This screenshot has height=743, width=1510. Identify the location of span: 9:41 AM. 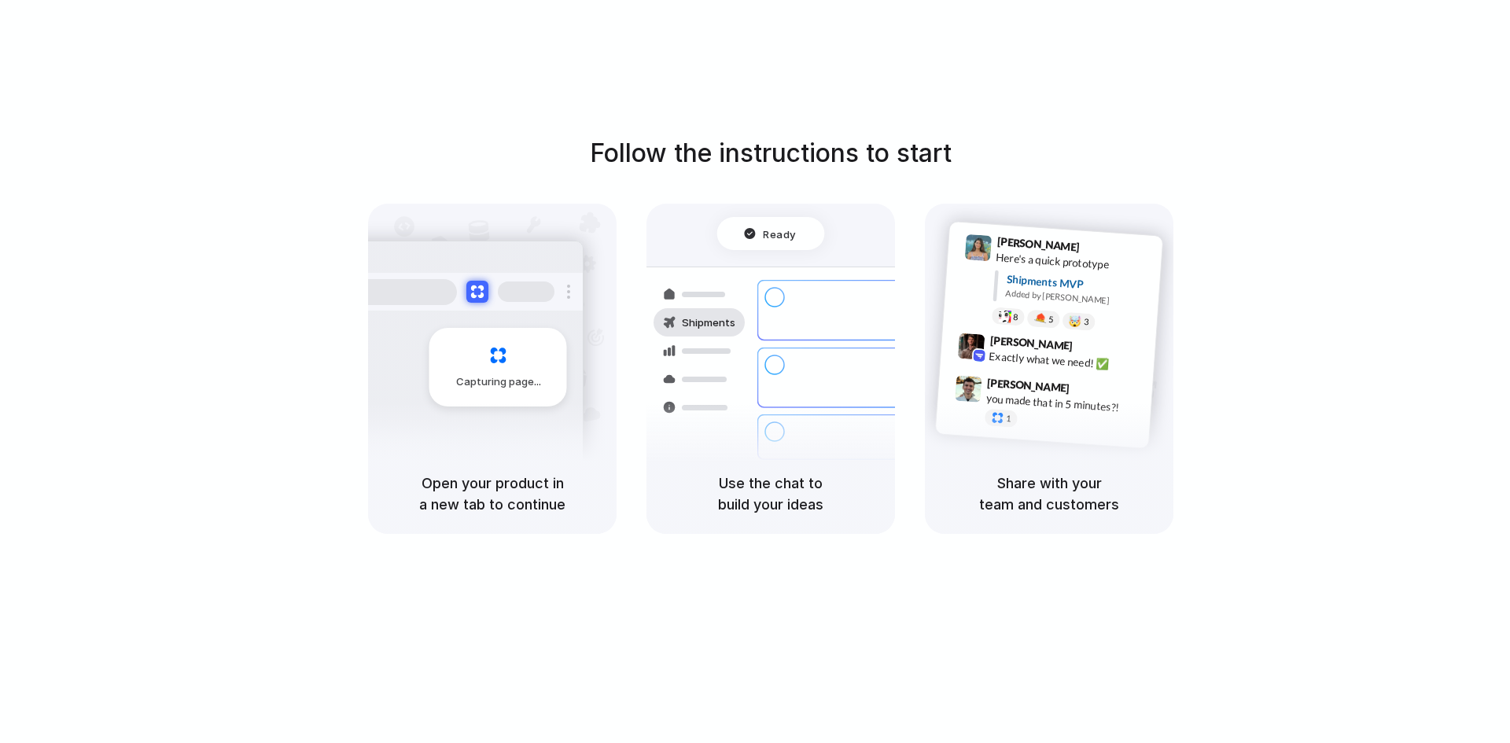
(1100, 250).